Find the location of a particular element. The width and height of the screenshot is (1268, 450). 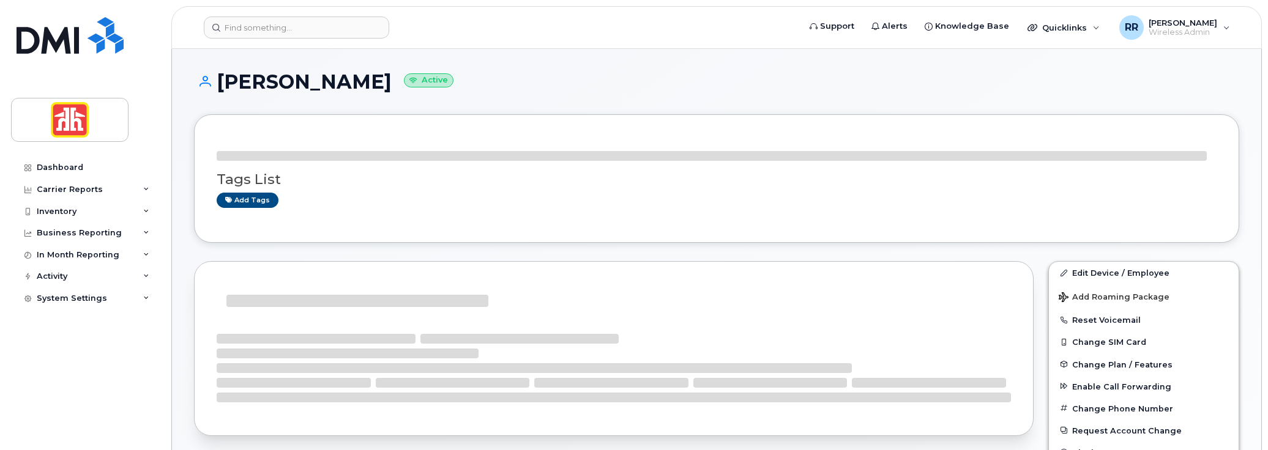

span: Change Plan / Features is located at coordinates (1122, 364).